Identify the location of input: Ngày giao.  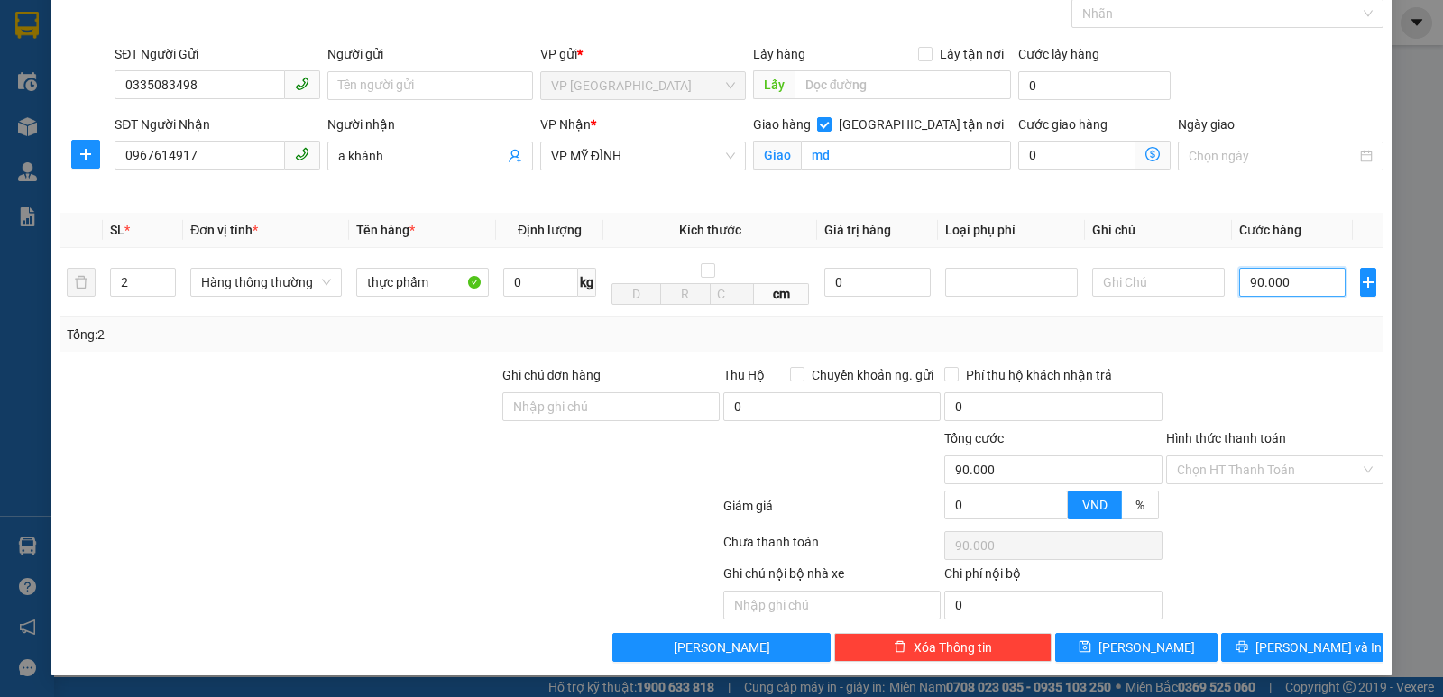
(1272, 156).